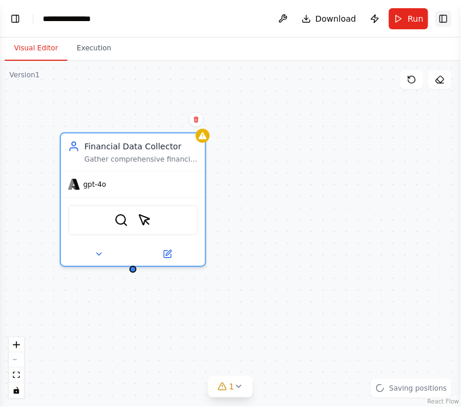 This screenshot has height=407, width=461. What do you see at coordinates (94, 49) in the screenshot?
I see `button: Execution` at bounding box center [94, 49].